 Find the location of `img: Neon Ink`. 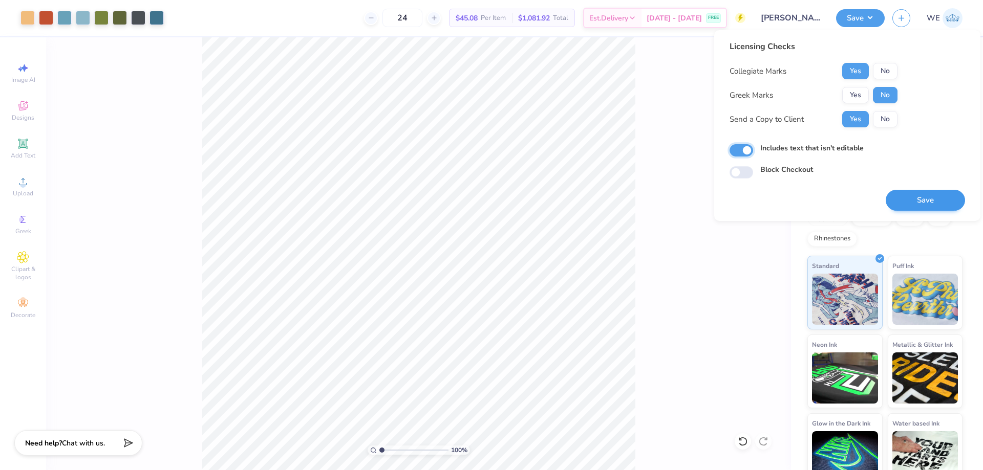

img: Neon Ink is located at coordinates (845, 378).